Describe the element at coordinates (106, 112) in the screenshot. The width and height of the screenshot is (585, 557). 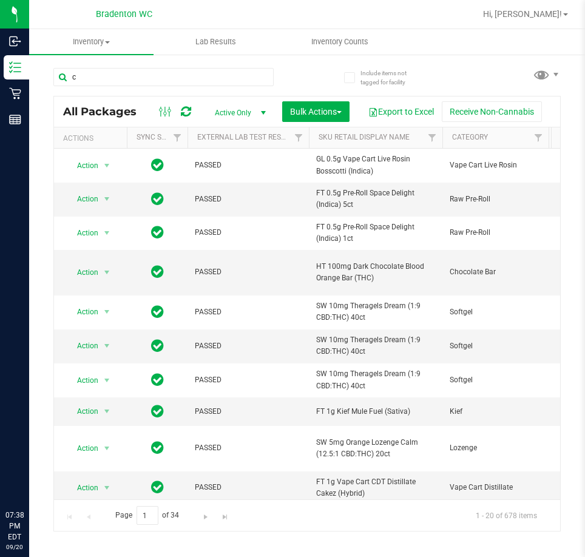
I see `span: All Packages` at that location.